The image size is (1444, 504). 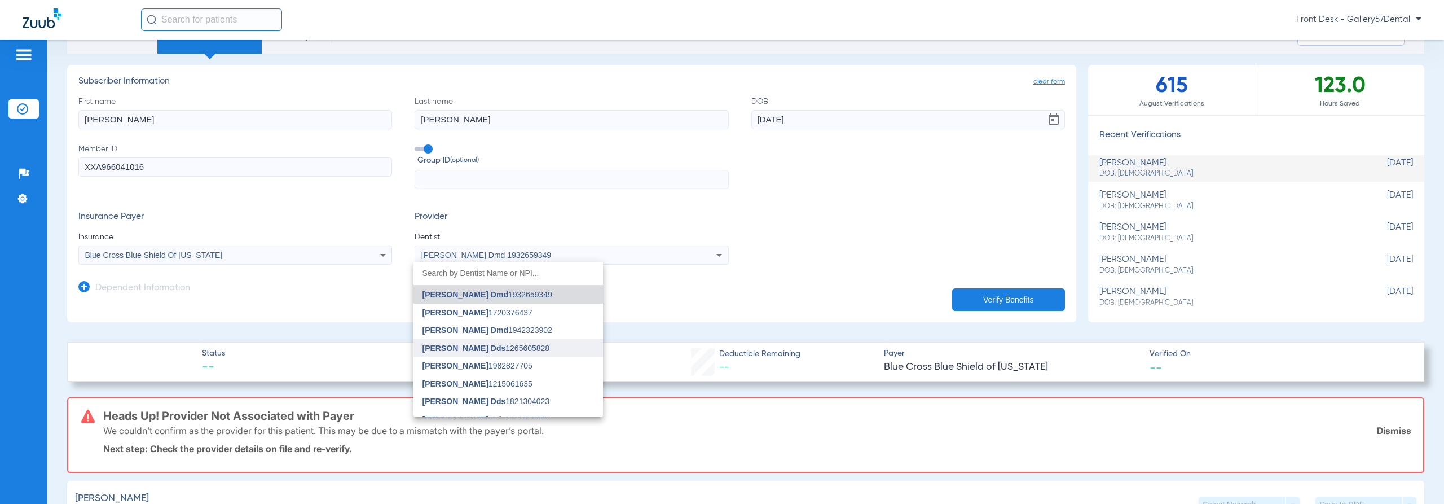 I want to click on span: 1265605828, so click(x=486, y=348).